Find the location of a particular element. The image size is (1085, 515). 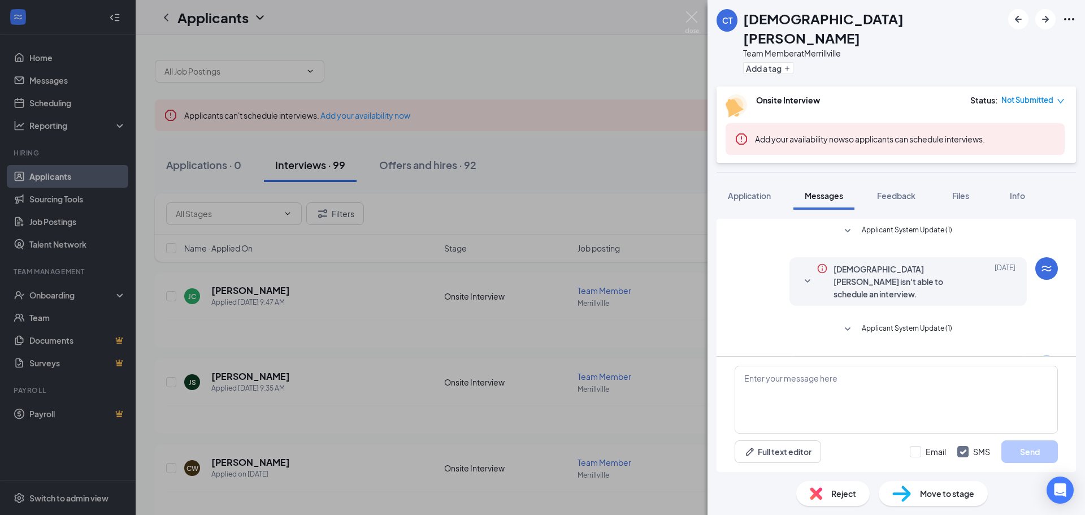

button: ArrowLeftNew is located at coordinates (1018, 19).